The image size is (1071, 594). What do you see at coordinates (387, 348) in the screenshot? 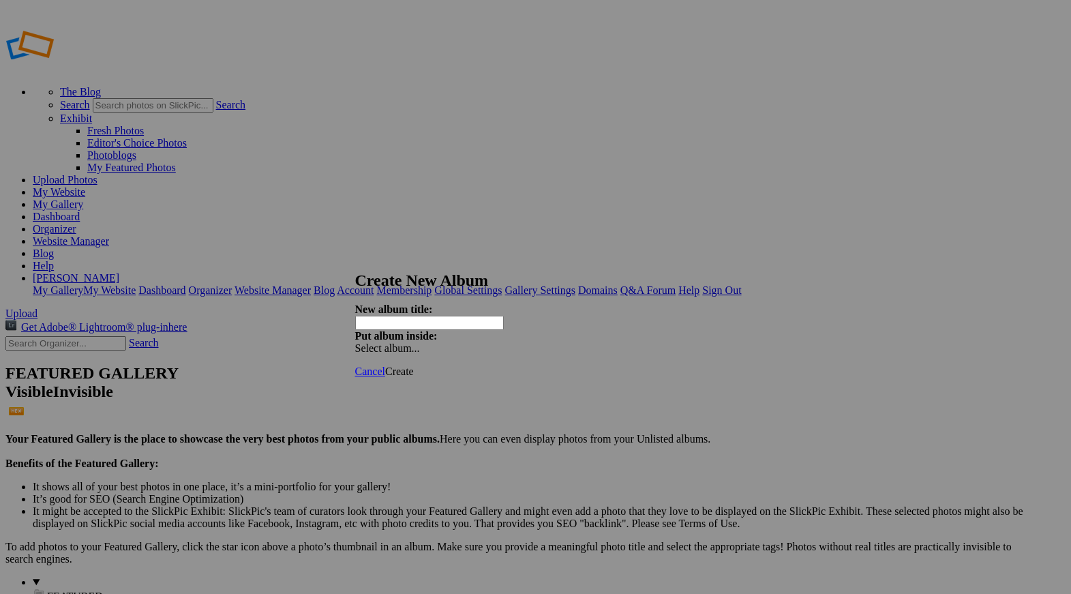
I see `span: Select album...` at bounding box center [387, 348].